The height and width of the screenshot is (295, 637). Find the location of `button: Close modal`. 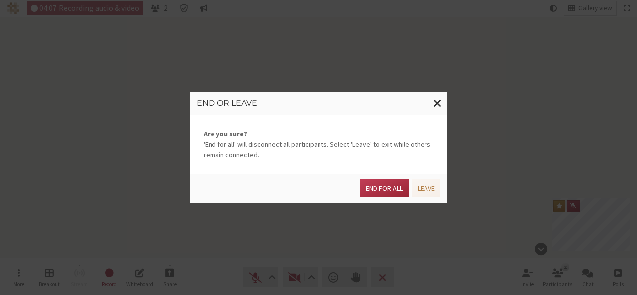

button: Close modal is located at coordinates (437, 103).